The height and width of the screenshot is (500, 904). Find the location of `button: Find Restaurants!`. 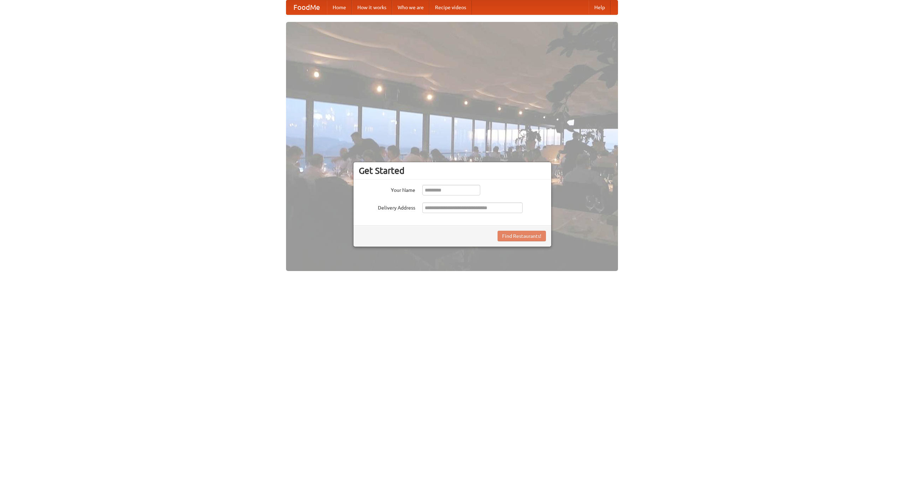

button: Find Restaurants! is located at coordinates (522, 236).